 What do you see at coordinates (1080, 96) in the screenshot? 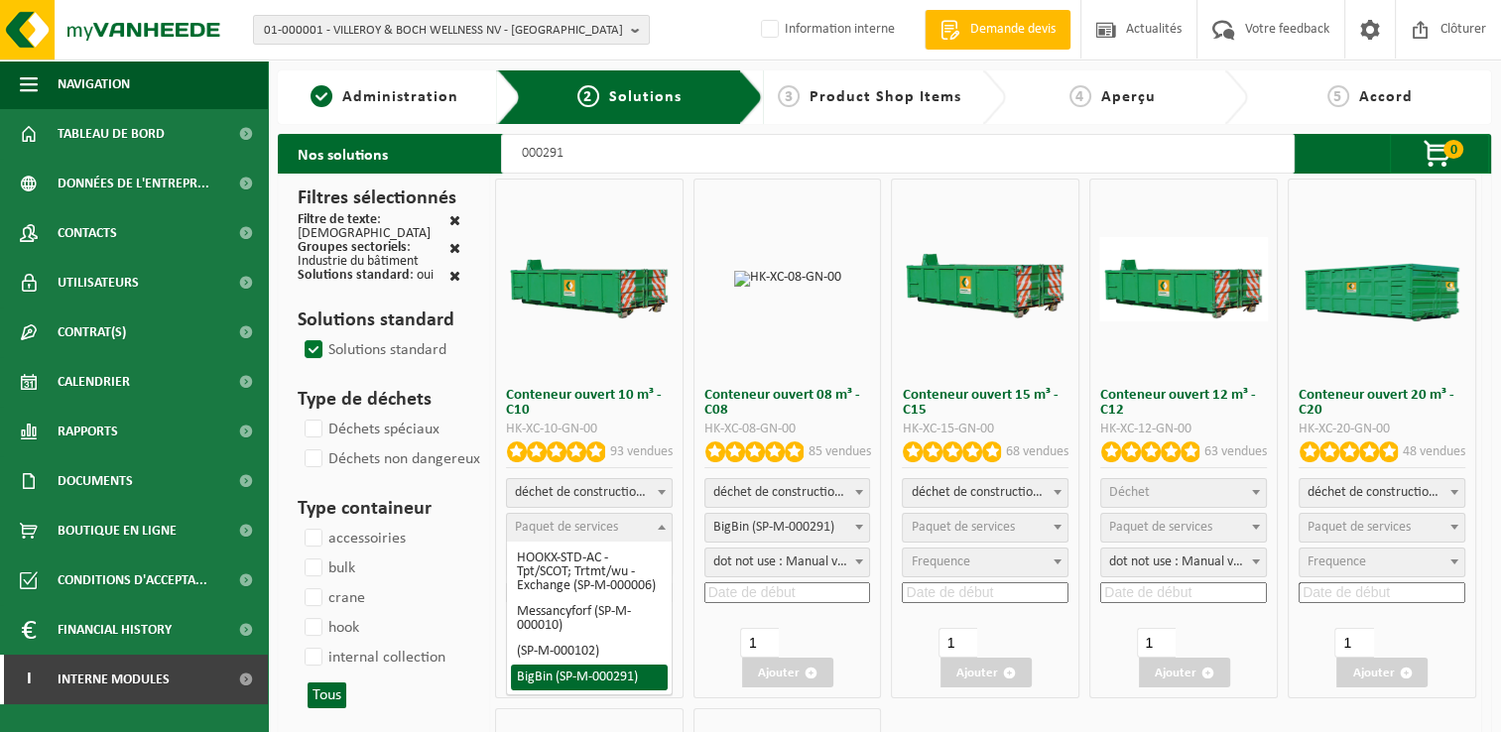
I see `span: 4` at bounding box center [1080, 96].